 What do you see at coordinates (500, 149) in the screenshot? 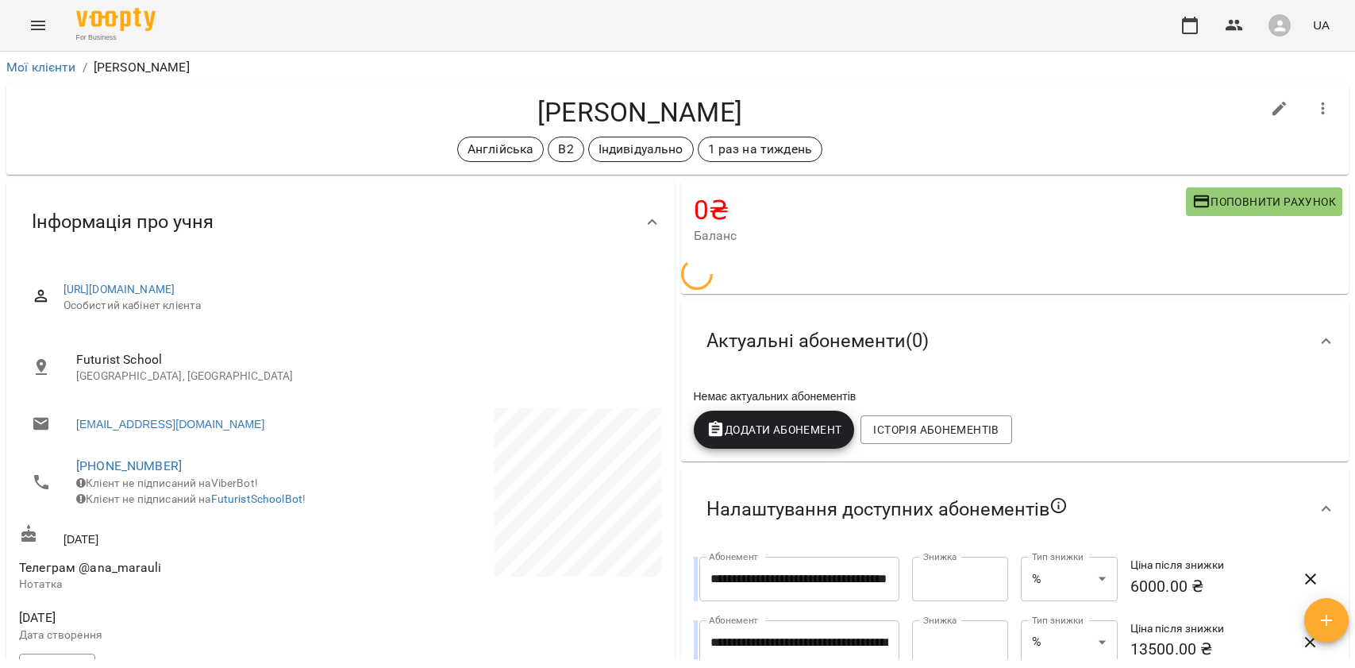
I see `p: Англійська` at bounding box center [500, 149].